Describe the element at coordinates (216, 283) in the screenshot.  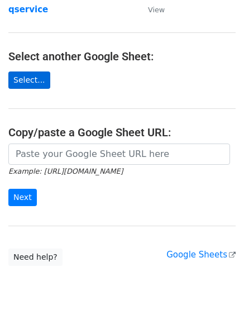
I see `div: Csevegés widget` at that location.